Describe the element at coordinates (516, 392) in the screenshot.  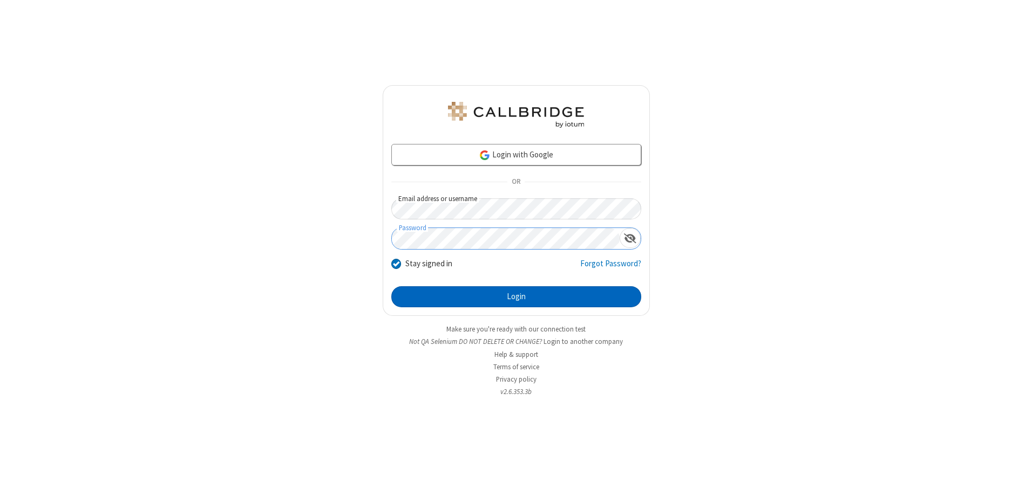
I see `li: v2.6.353.3b` at that location.